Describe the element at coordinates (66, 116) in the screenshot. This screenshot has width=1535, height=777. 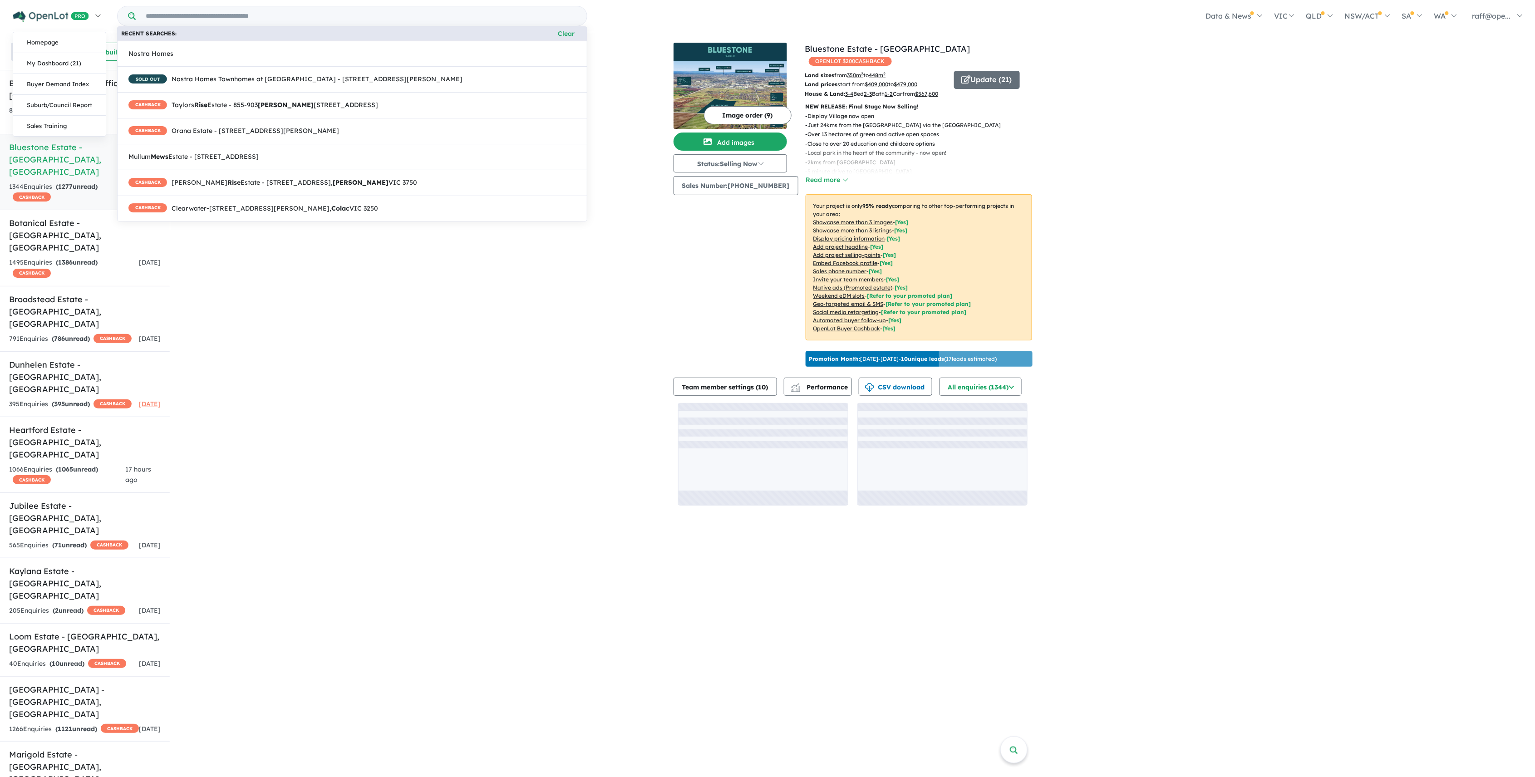
I see `div: 872 Enquir ies` at that location.